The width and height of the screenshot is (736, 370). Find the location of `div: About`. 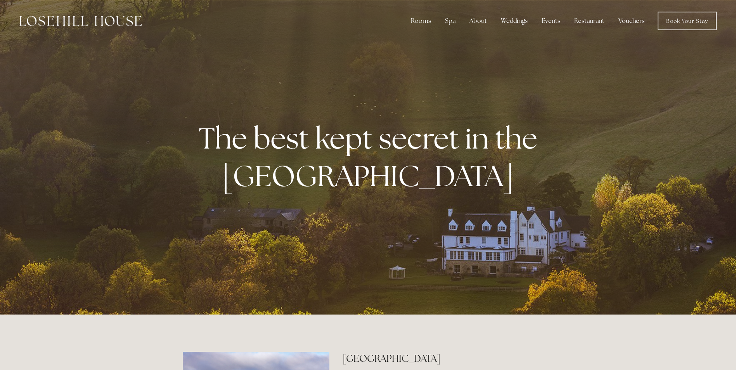

div: About is located at coordinates (478, 21).